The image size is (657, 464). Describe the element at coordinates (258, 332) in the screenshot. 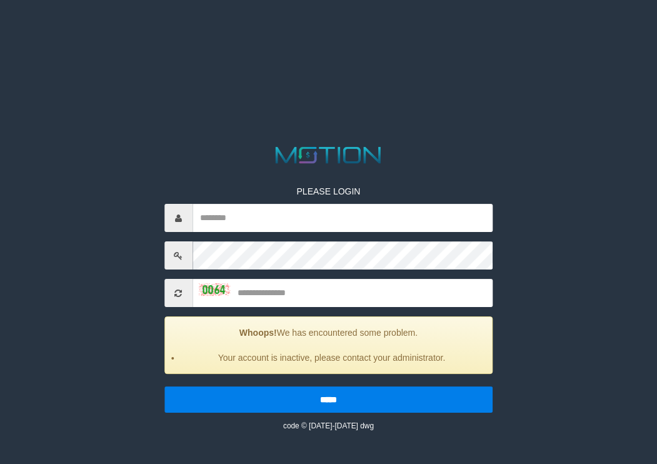

I see `strong: Whoops!` at that location.